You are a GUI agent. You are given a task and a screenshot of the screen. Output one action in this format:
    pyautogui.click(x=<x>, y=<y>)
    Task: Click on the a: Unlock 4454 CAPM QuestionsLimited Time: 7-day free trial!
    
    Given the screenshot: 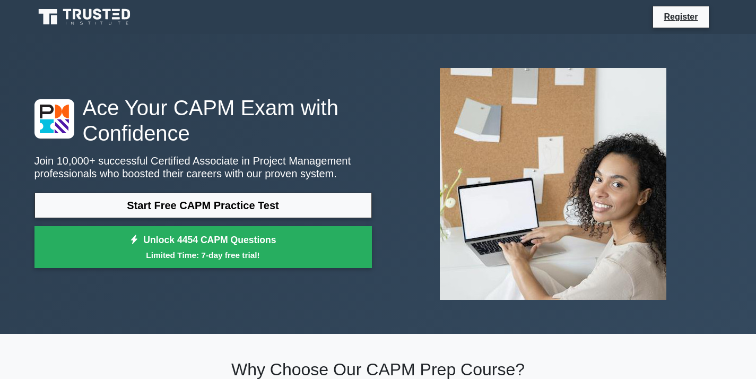 What is the action you would take?
    pyautogui.click(x=203, y=247)
    